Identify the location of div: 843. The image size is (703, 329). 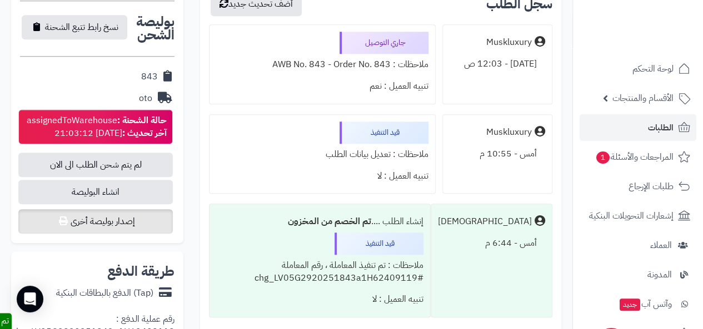
(149, 77).